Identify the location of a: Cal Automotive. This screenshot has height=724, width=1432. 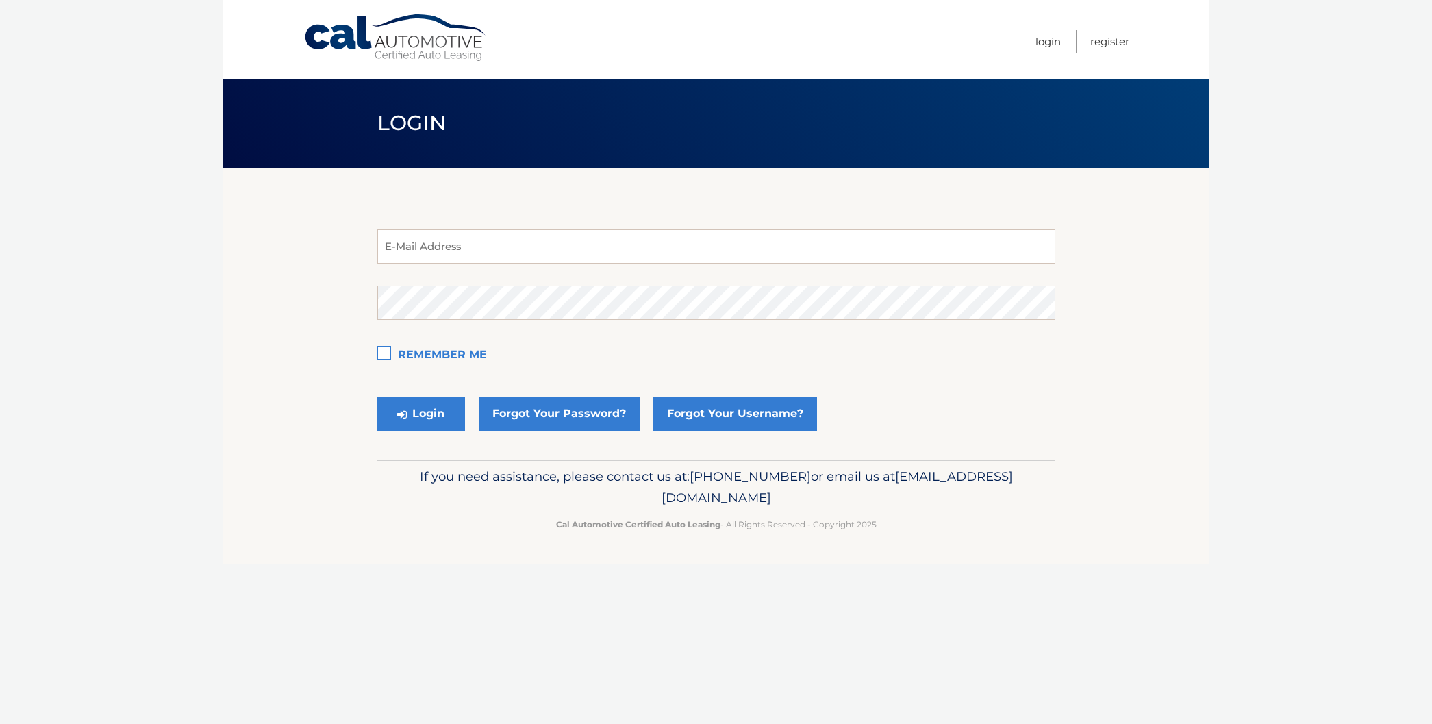
(396, 38).